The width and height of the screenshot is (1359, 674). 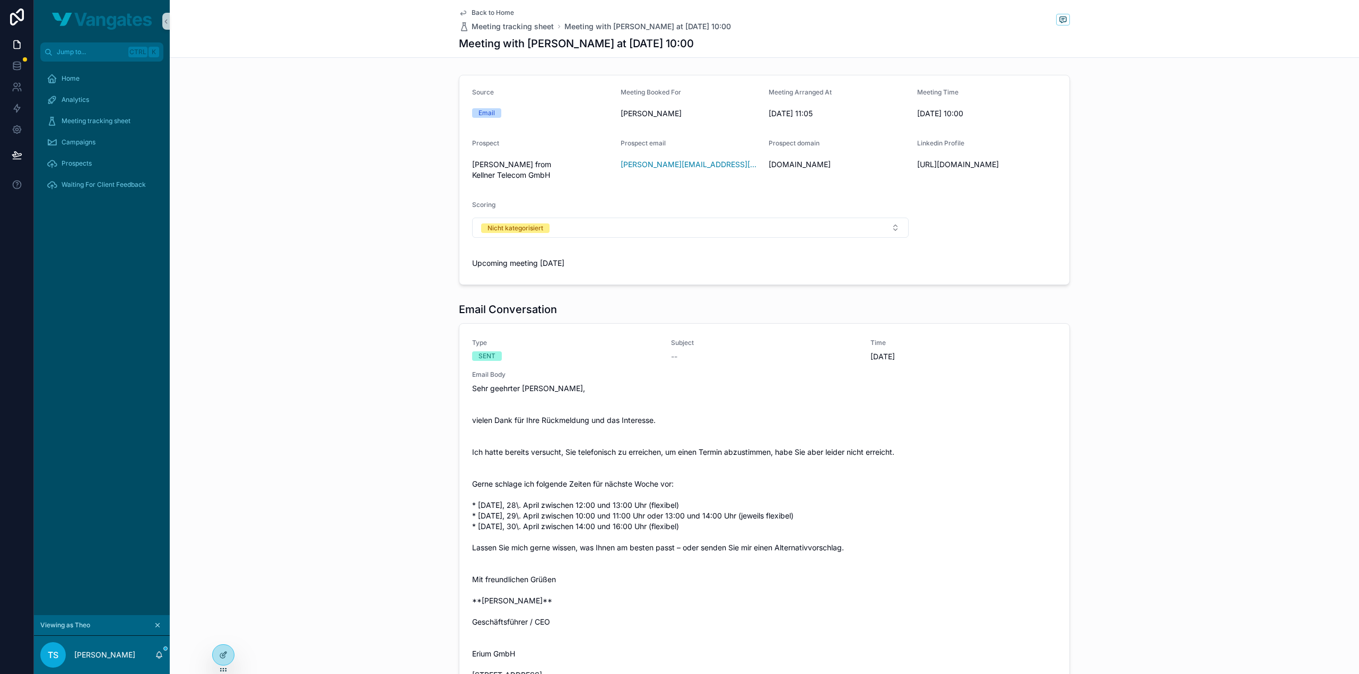 I want to click on span: Prospects, so click(x=76, y=163).